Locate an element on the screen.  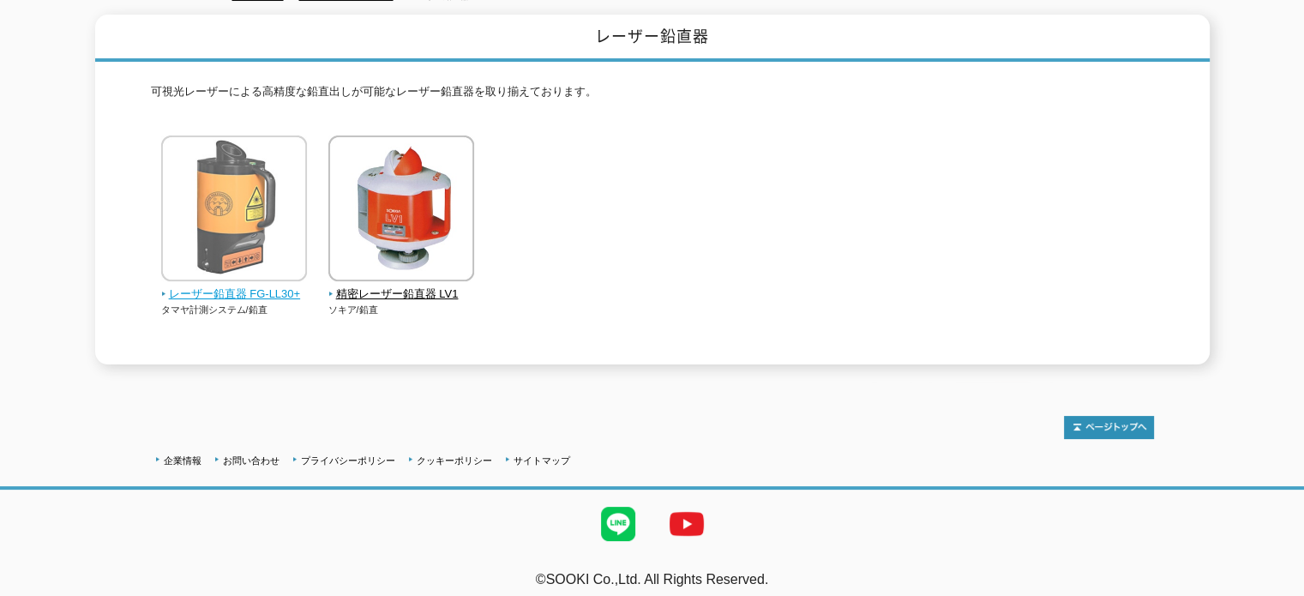
p: ソキア/鉛直 is located at coordinates (401, 310).